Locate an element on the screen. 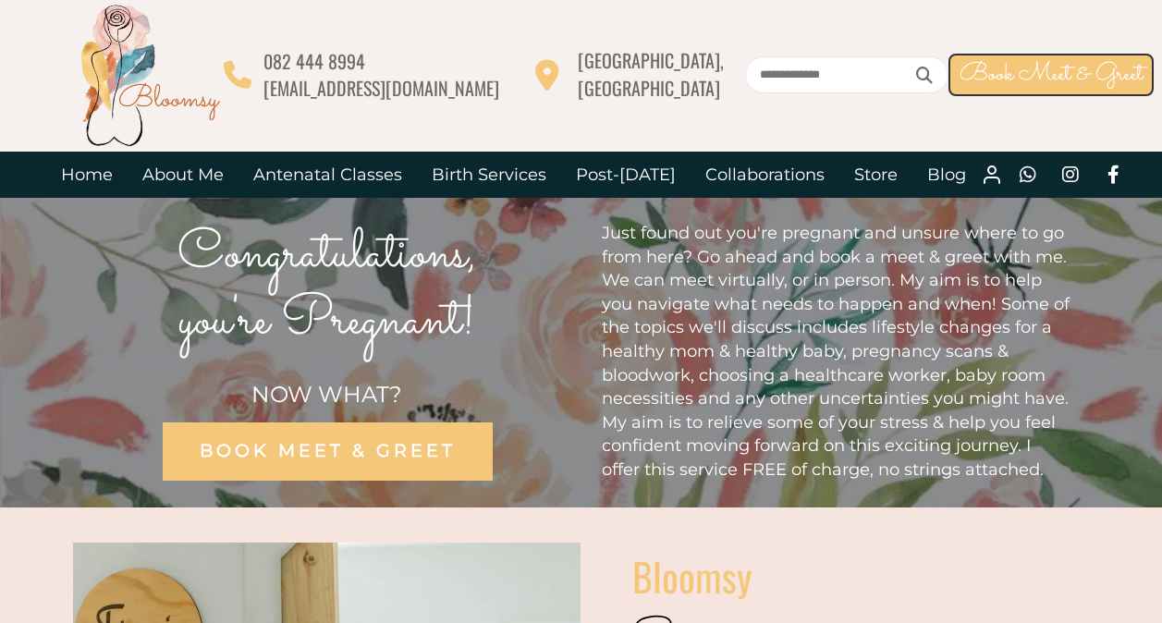  a: About Me is located at coordinates (183, 175).